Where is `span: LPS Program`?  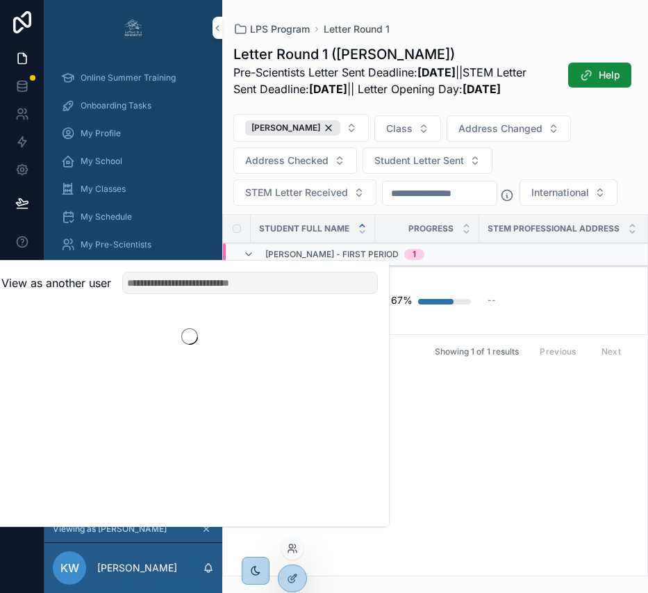
span: LPS Program is located at coordinates (280, 29).